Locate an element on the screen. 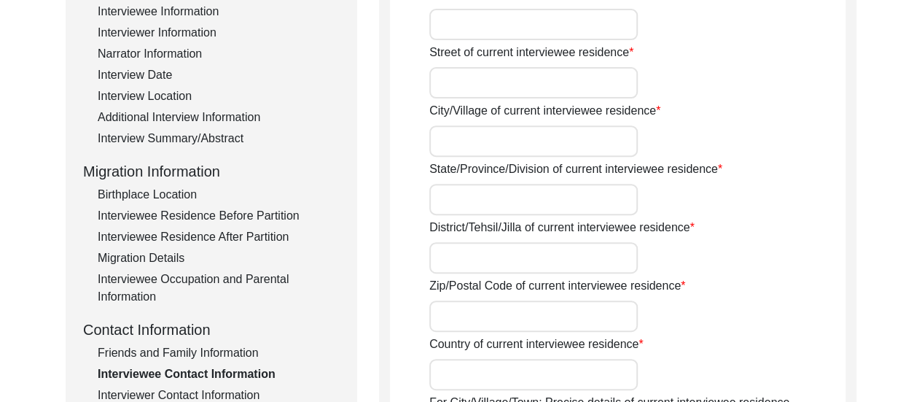 This screenshot has width=922, height=402. div: Interview Location is located at coordinates (219, 96).